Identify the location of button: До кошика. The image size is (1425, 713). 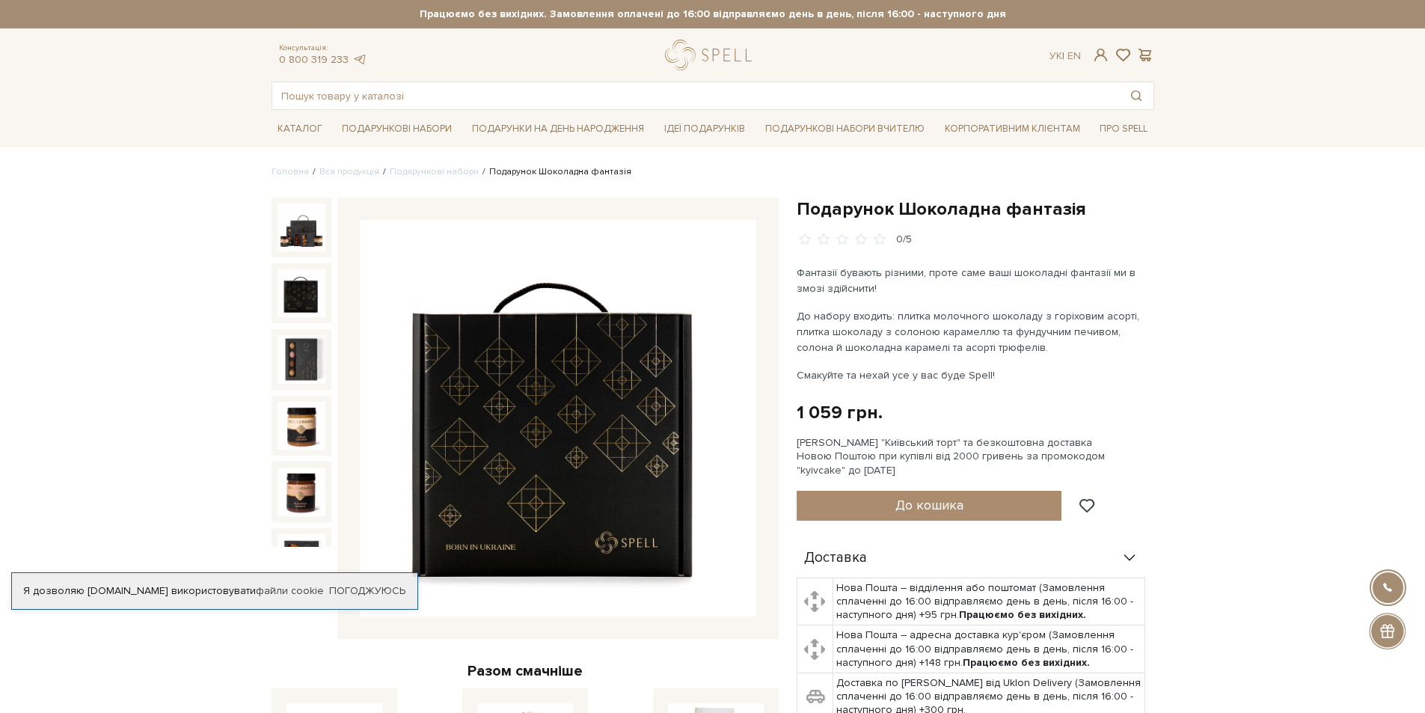
(929, 506).